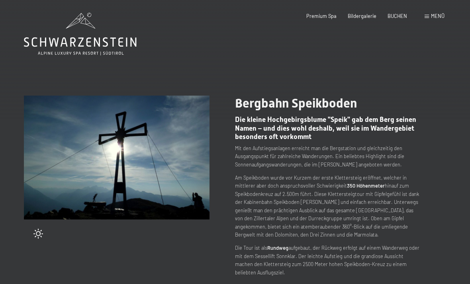 This screenshot has height=284, width=470. I want to click on span: Bildergalerie, so click(362, 16).